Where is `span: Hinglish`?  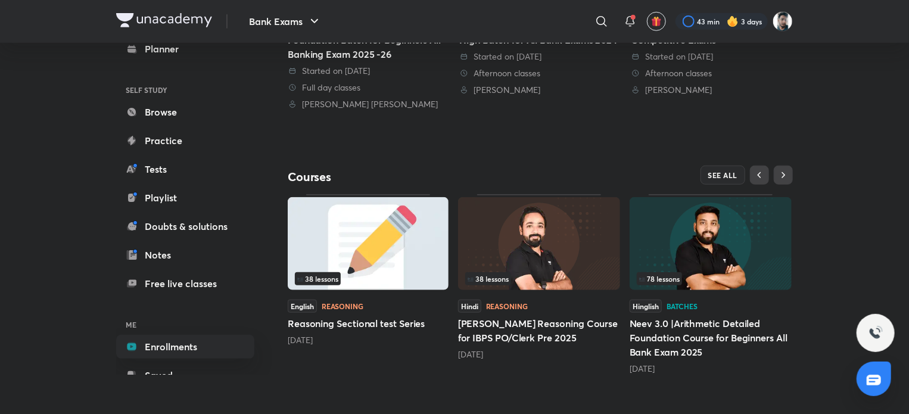 span: Hinglish is located at coordinates (646, 306).